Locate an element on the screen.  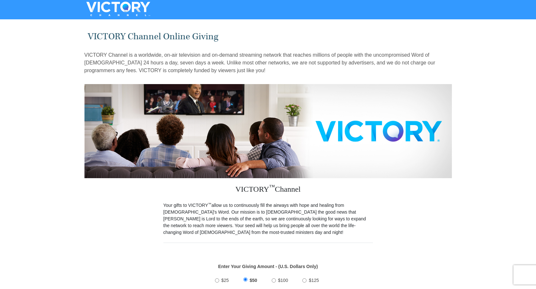
h3: VICTORY Channel is located at coordinates (268, 190).